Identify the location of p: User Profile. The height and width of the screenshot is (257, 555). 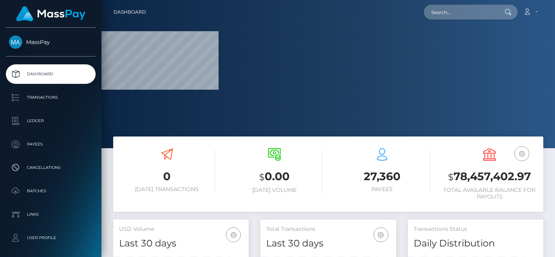
(51, 238).